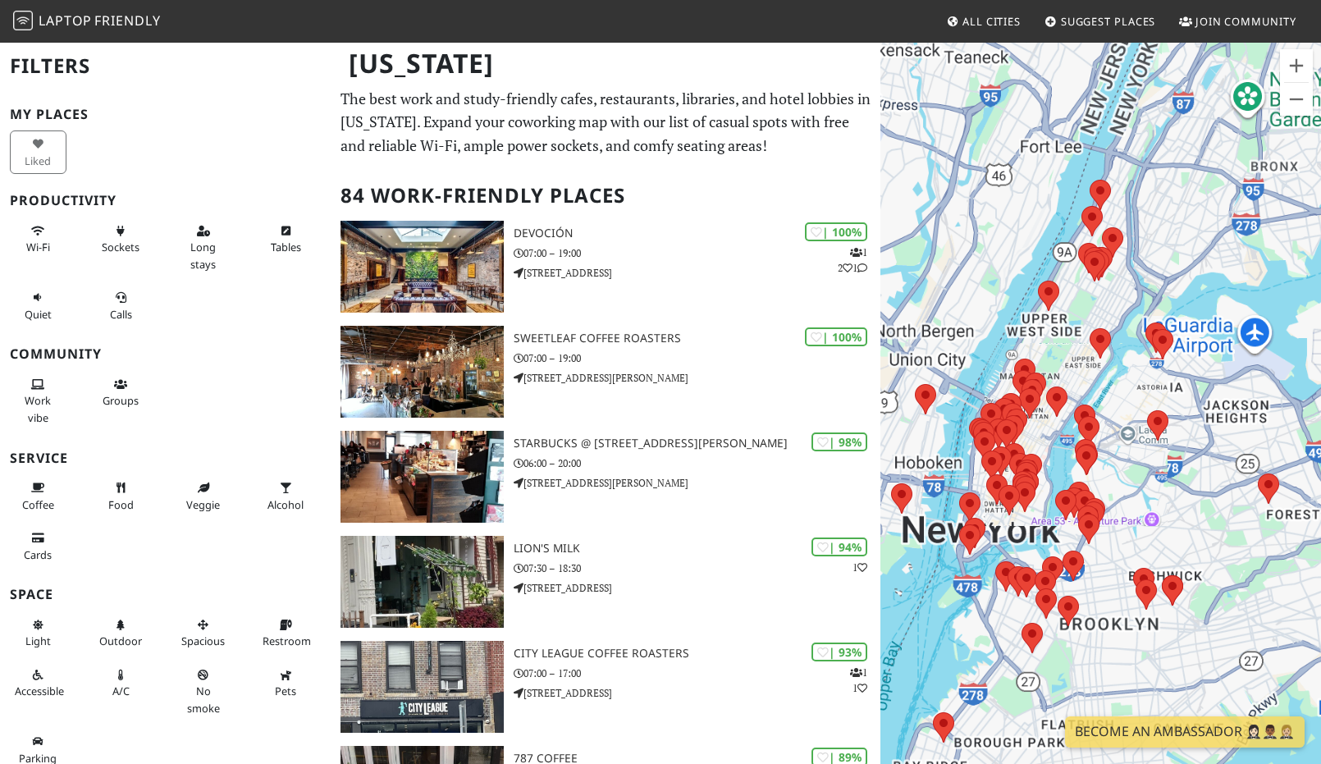 Image resolution: width=1321 pixels, height=764 pixels. I want to click on h3: Sweetleaf Coffee Roasters, so click(697, 338).